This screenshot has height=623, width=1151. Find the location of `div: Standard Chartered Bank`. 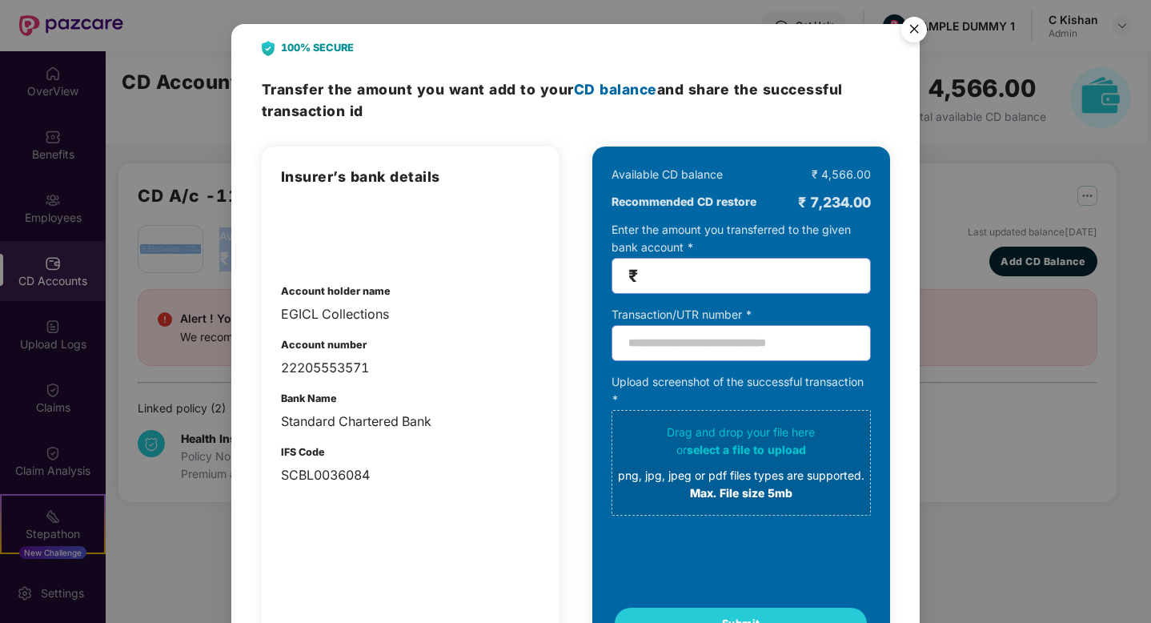

div: Standard Chartered Bank is located at coordinates (411, 421).